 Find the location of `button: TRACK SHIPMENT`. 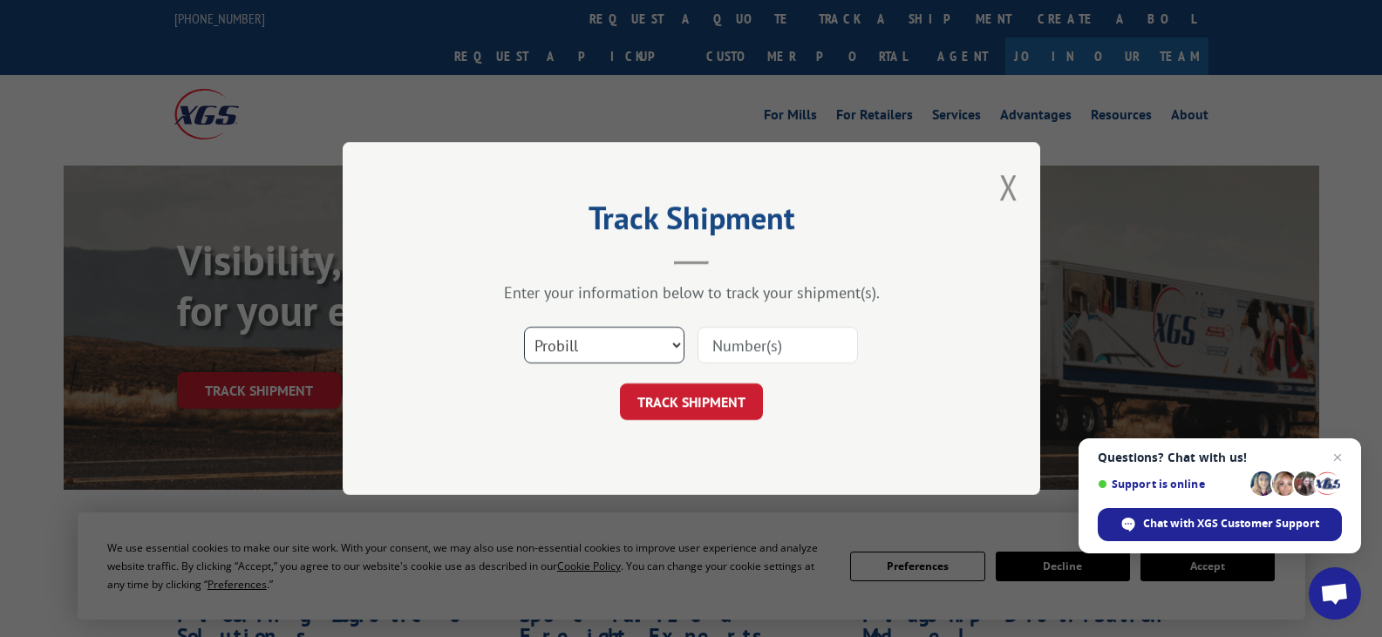

button: TRACK SHIPMENT is located at coordinates (692, 402).